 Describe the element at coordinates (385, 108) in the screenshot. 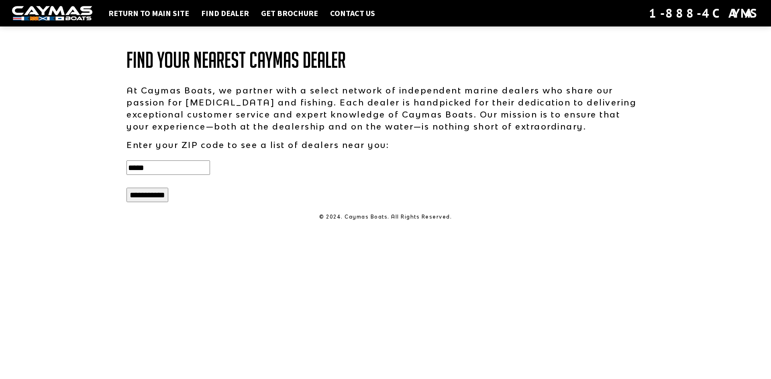

I see `p: At Caymas Boats, we partner with a select network of independent marine dealers who share our pas...` at that location.